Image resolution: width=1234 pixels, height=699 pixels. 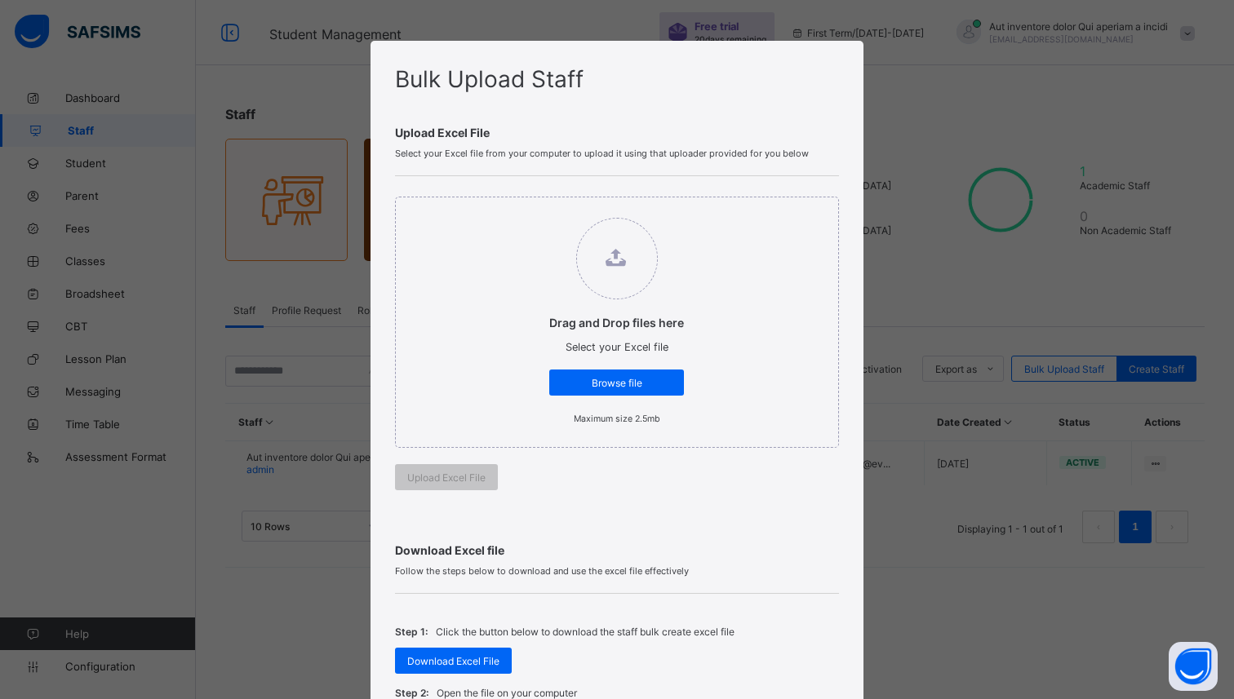 What do you see at coordinates (617, 347) in the screenshot?
I see `span: Select your Excel file` at bounding box center [617, 347].